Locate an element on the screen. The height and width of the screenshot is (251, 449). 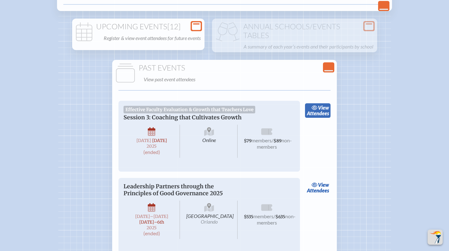
h1: Past Events is located at coordinates (224, 68).